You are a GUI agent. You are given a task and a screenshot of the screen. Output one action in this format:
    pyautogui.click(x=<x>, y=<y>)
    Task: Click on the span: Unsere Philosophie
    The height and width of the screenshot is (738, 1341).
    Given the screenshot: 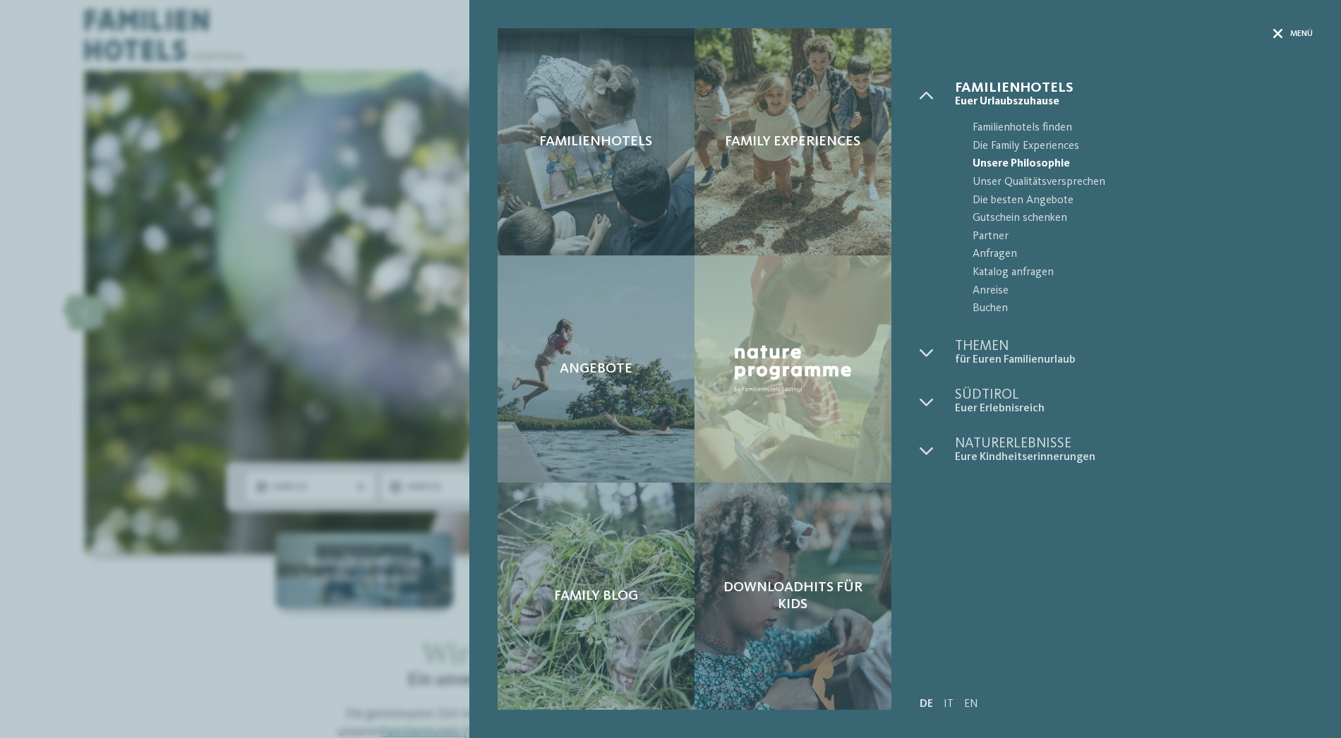 What is the action you would take?
    pyautogui.click(x=1143, y=164)
    